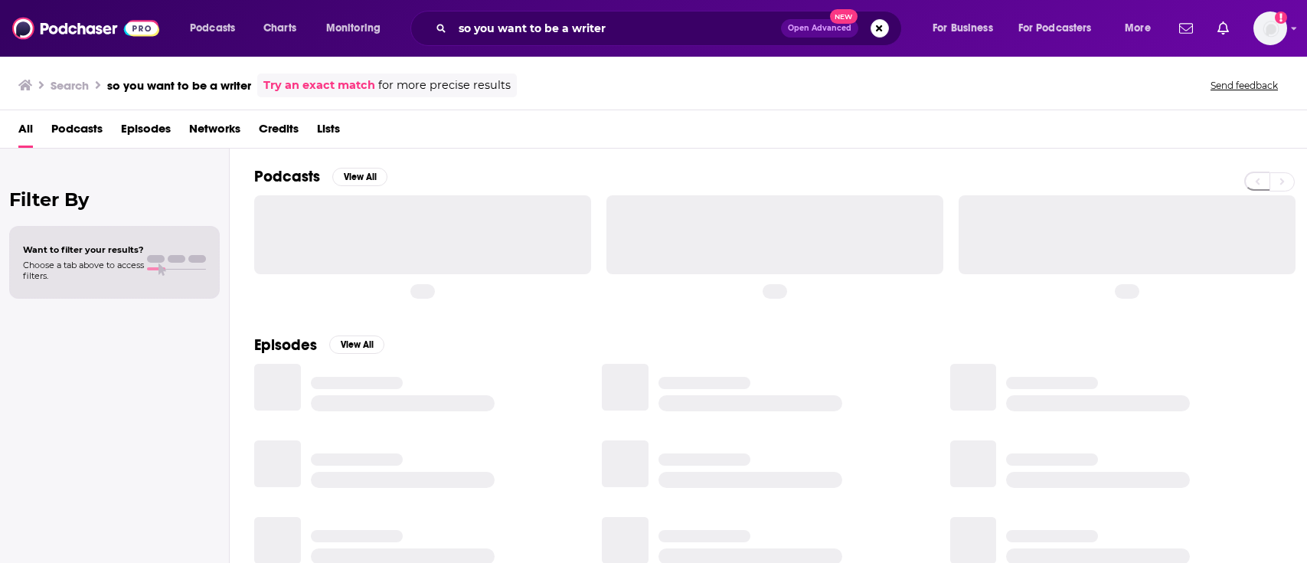 Image resolution: width=1307 pixels, height=563 pixels. Describe the element at coordinates (214, 132) in the screenshot. I see `span: Networks` at that location.